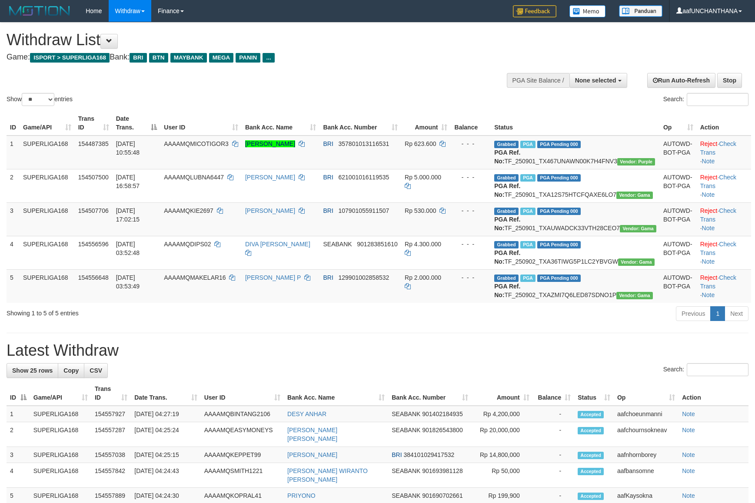 This screenshot has width=755, height=503. Describe the element at coordinates (111, 414) in the screenshot. I see `td: 154557927` at that location.